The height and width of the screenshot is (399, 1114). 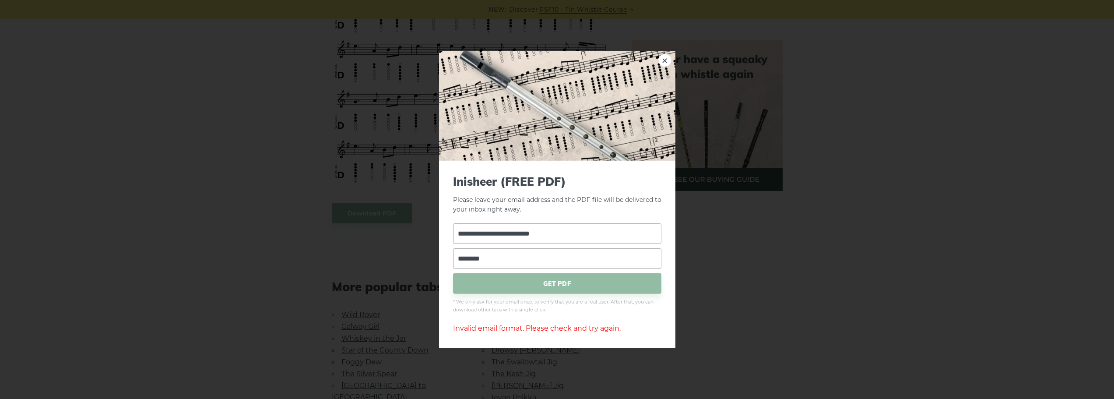 I want to click on span: GET PDF, so click(x=557, y=283).